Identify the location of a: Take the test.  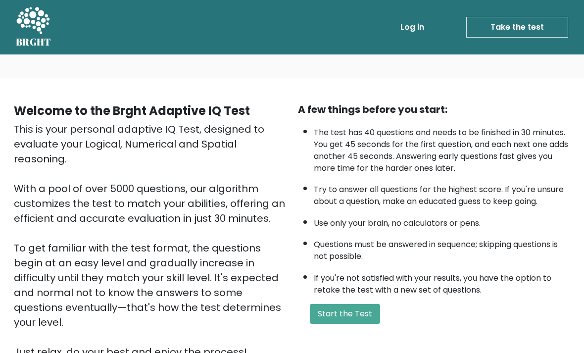
(518, 27).